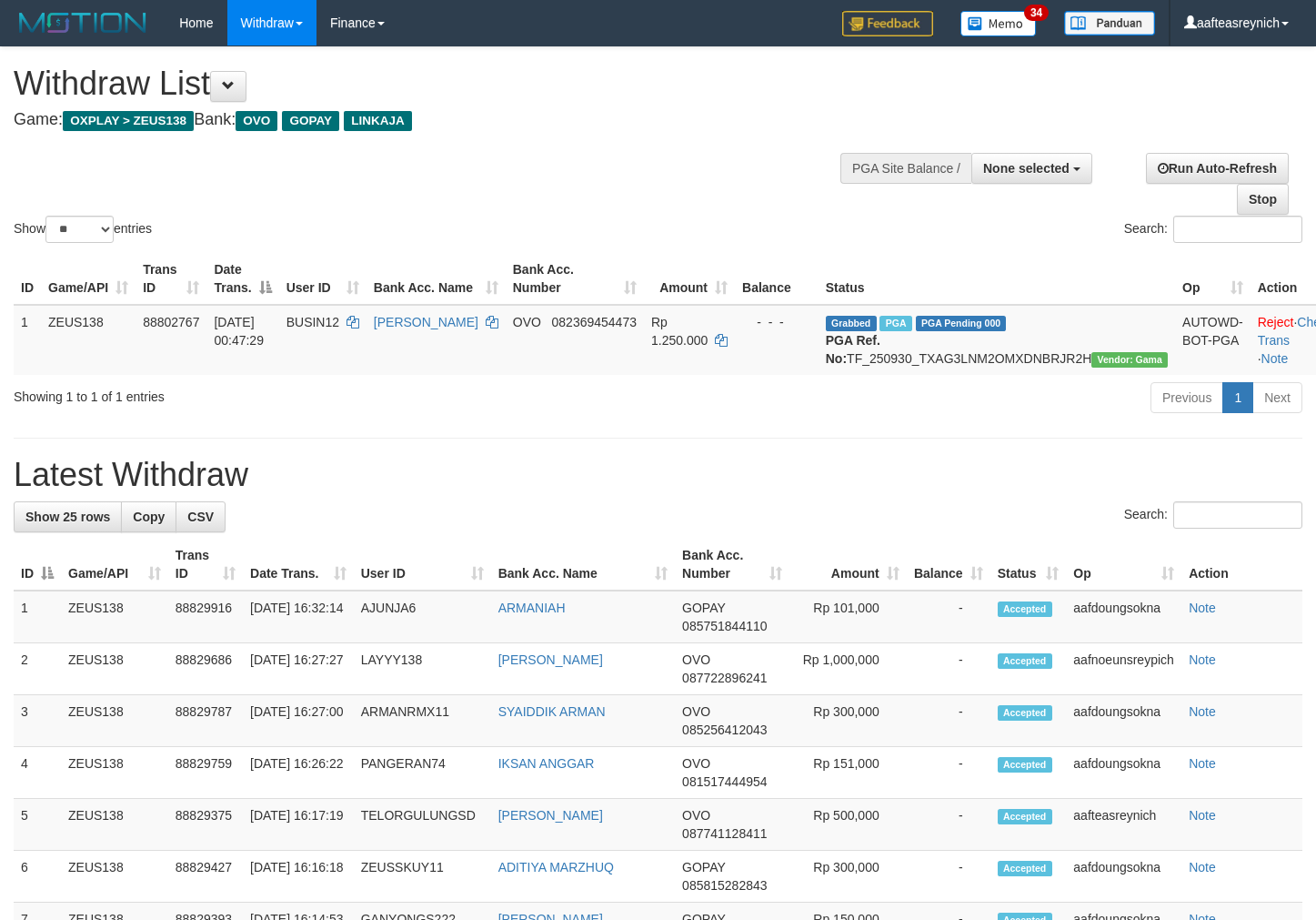 This screenshot has height=920, width=1316. What do you see at coordinates (206, 824) in the screenshot?
I see `td: 88829375` at bounding box center [206, 824].